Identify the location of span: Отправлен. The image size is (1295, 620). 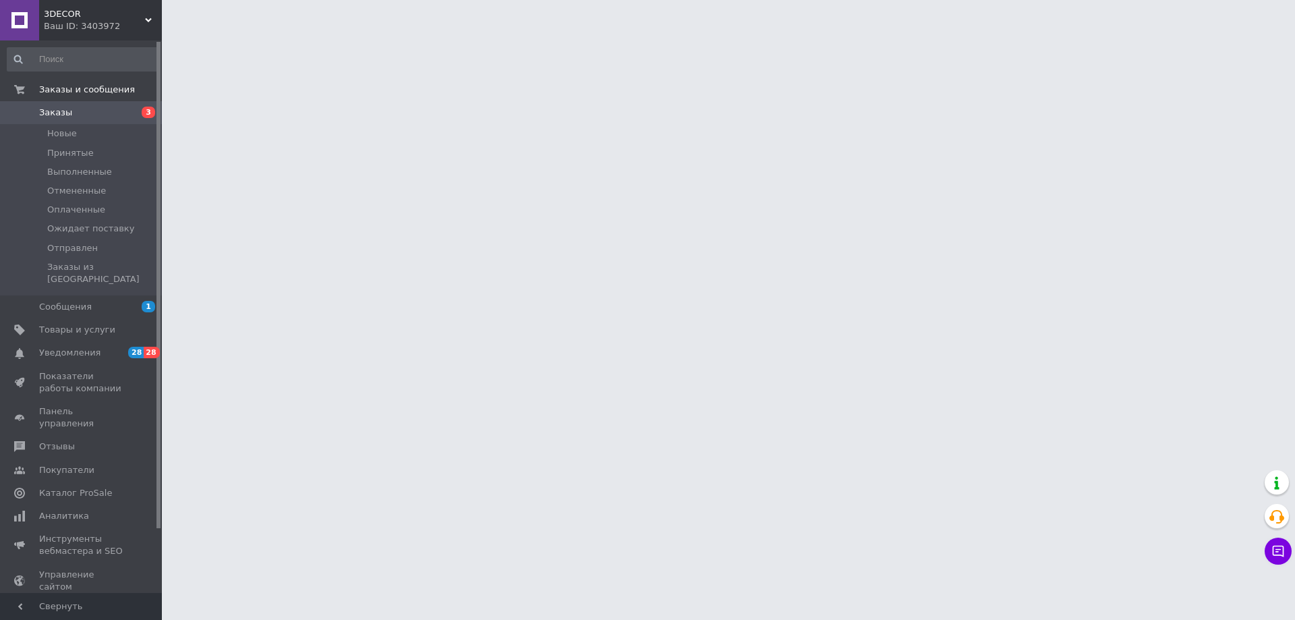
(72, 248).